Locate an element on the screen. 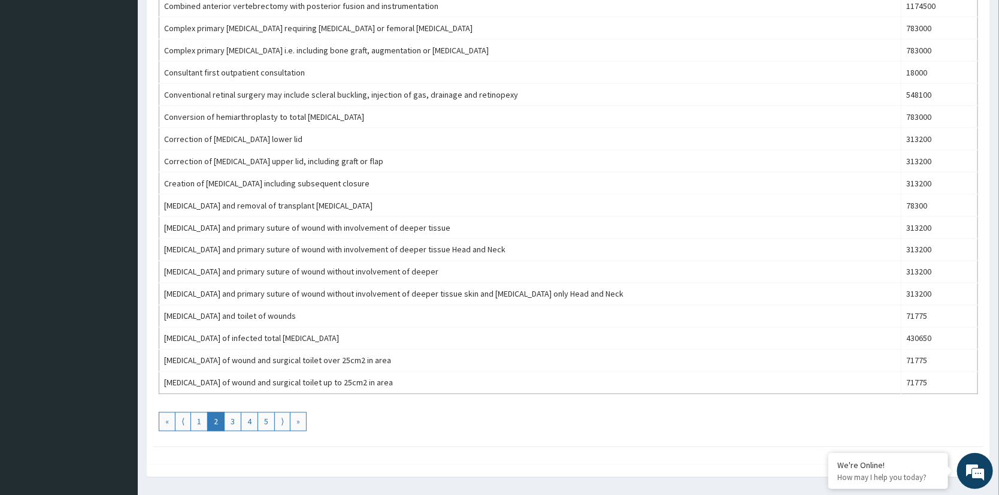 This screenshot has height=495, width=999. a: Go to page number 4 is located at coordinates (249, 422).